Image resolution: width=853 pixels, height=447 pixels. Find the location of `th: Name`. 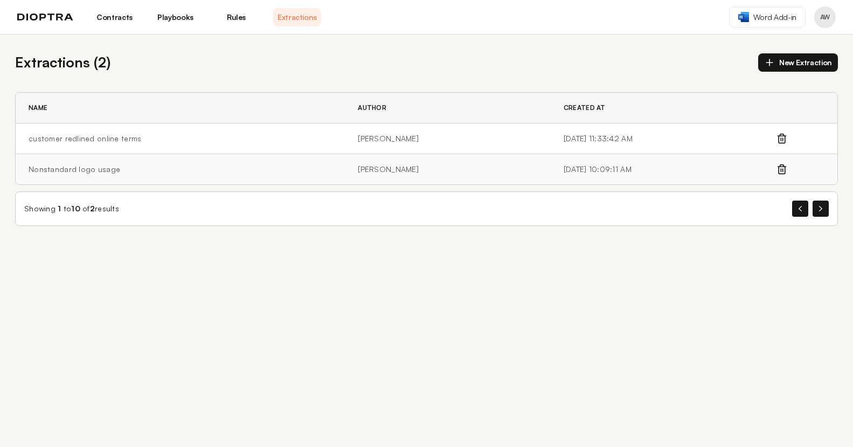

th: Name is located at coordinates (180, 108).